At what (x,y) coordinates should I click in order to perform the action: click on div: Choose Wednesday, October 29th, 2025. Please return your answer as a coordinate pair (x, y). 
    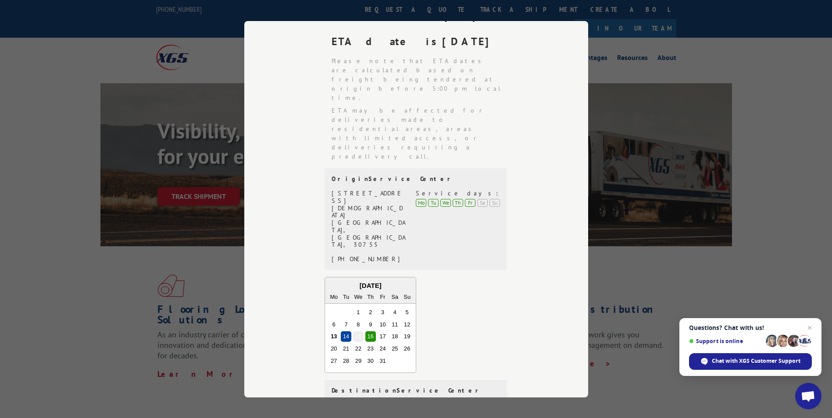
    Looking at the image, I should click on (358, 361).